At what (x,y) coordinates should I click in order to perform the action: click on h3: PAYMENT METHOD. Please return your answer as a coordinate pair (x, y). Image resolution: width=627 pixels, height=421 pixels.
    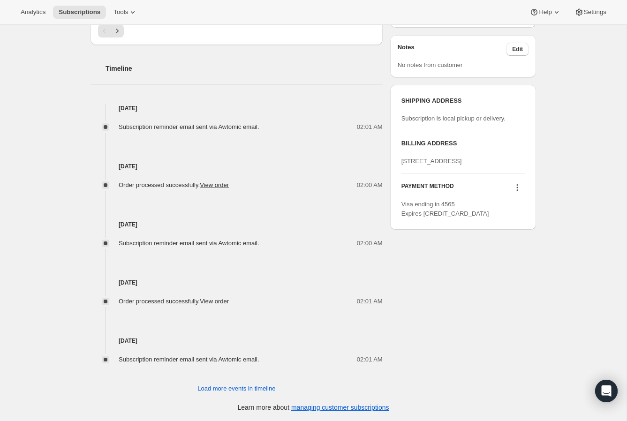
    Looking at the image, I should click on (428, 189).